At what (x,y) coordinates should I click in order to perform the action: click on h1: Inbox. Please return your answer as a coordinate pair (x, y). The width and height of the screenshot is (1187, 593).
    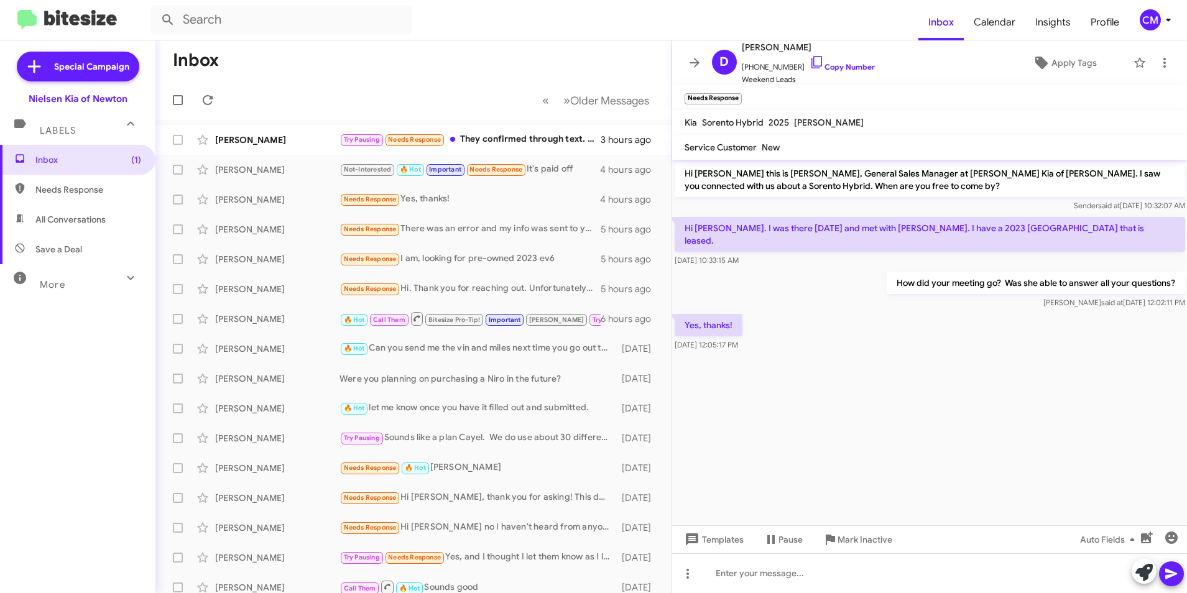
    Looking at the image, I should click on (196, 60).